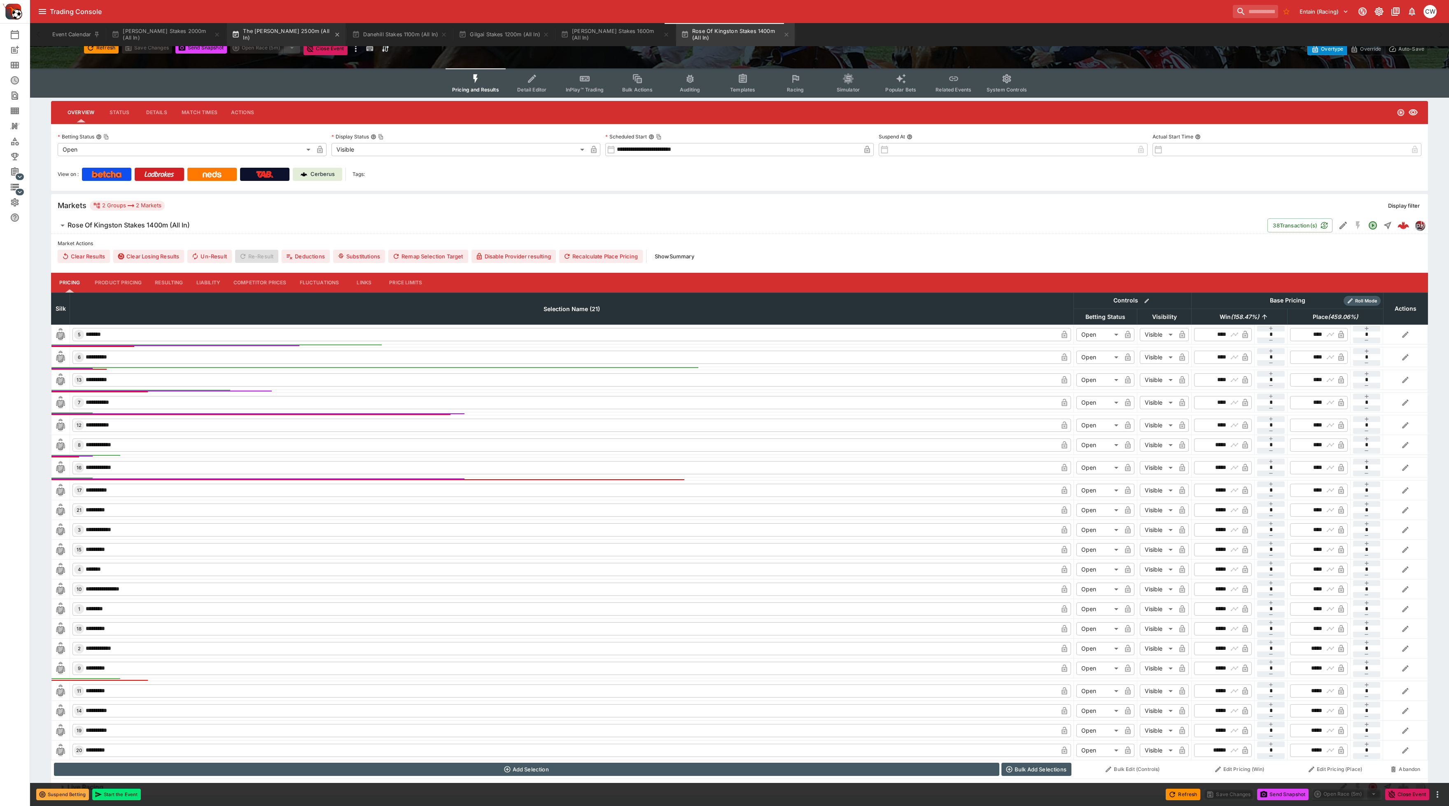 The height and width of the screenshot is (806, 1449). What do you see at coordinates (21, 111) in the screenshot?
I see `div: Template Search` at bounding box center [21, 111].